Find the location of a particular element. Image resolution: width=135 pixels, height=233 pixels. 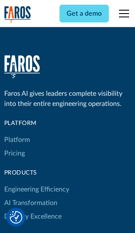

div: menu is located at coordinates (123, 14).